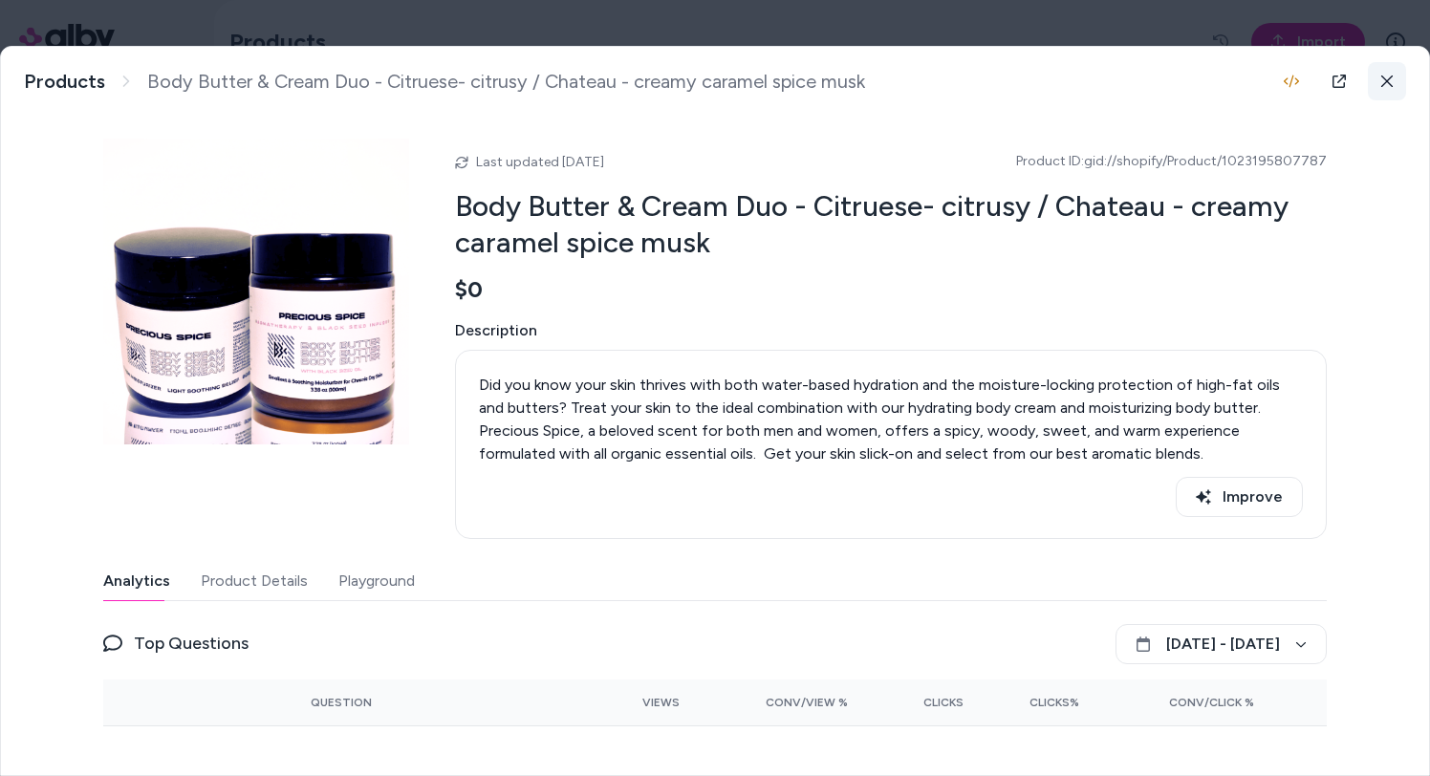 The height and width of the screenshot is (776, 1430). What do you see at coordinates (637, 703) in the screenshot?
I see `button: Views` at bounding box center [637, 703].